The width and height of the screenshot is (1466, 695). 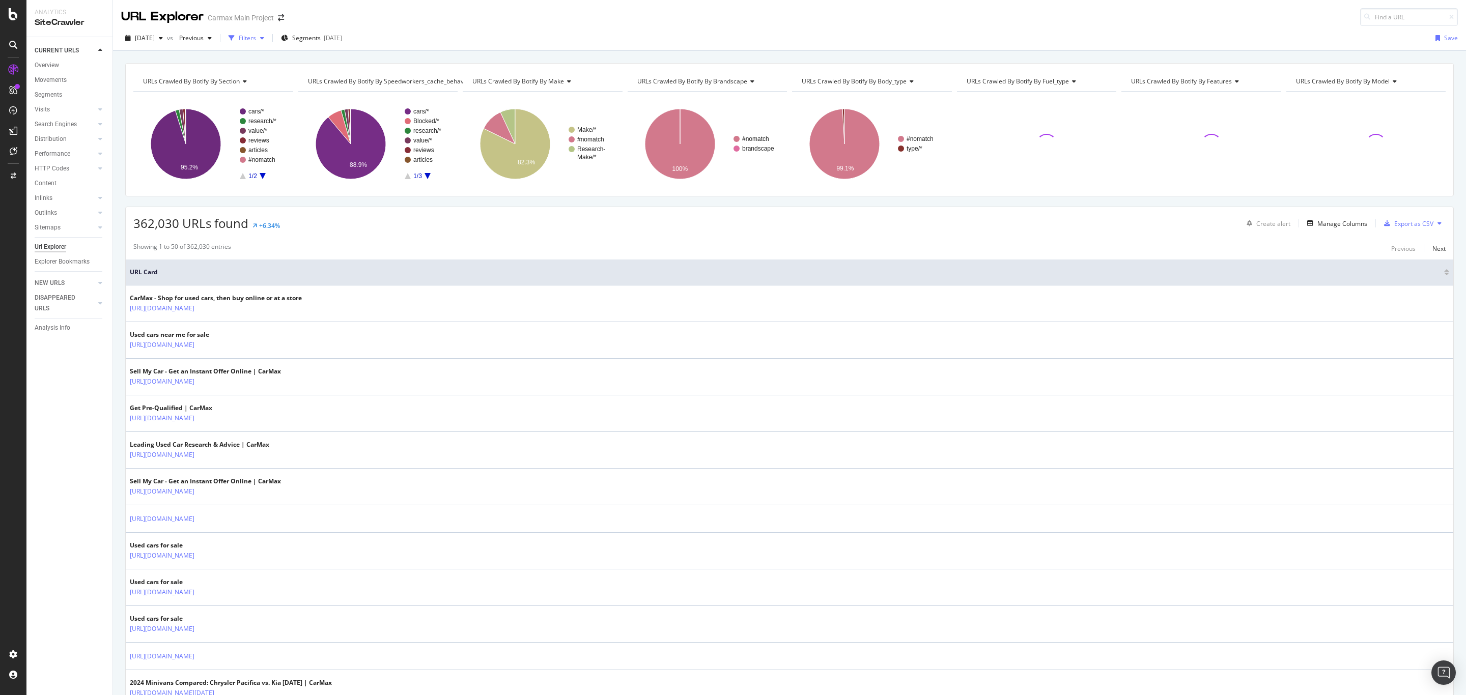 What do you see at coordinates (845, 168) in the screenshot?
I see `text: 99.1%` at bounding box center [845, 168].